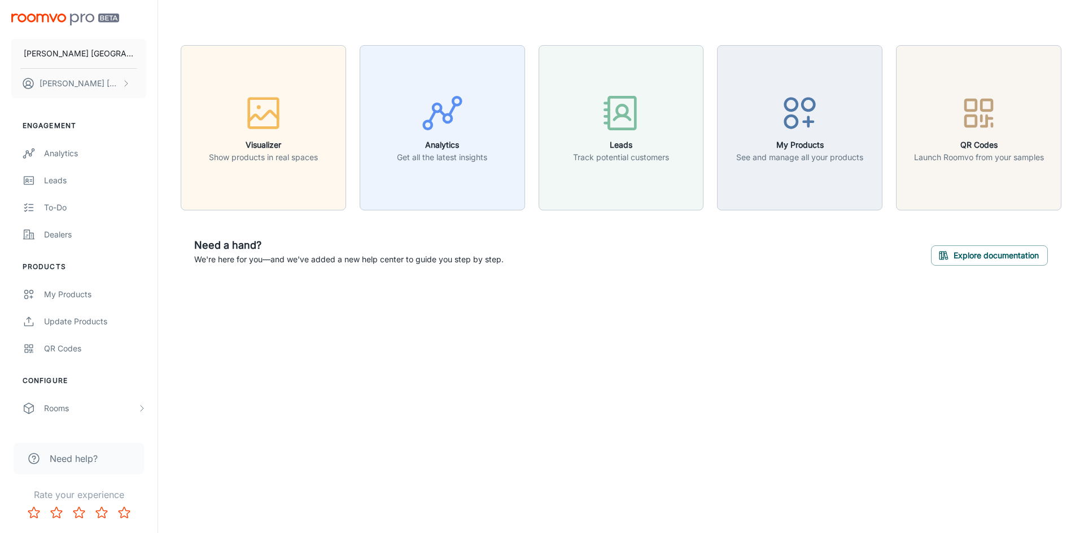 The image size is (1084, 533). What do you see at coordinates (442, 145) in the screenshot?
I see `h6: Analytics` at bounding box center [442, 145].